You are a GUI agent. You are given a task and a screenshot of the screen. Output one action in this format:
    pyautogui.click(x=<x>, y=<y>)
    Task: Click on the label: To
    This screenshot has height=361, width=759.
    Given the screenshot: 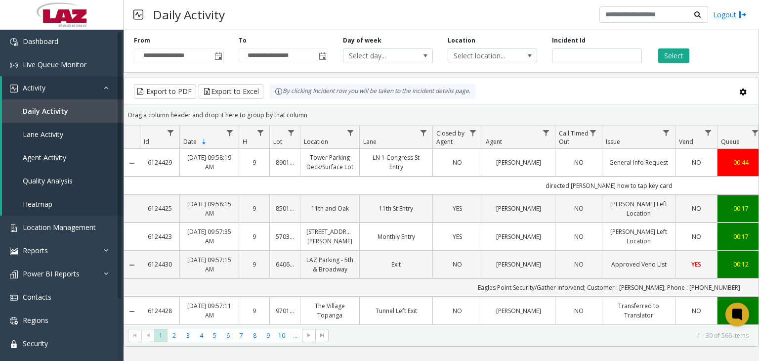 What is the action you would take?
    pyautogui.click(x=243, y=41)
    